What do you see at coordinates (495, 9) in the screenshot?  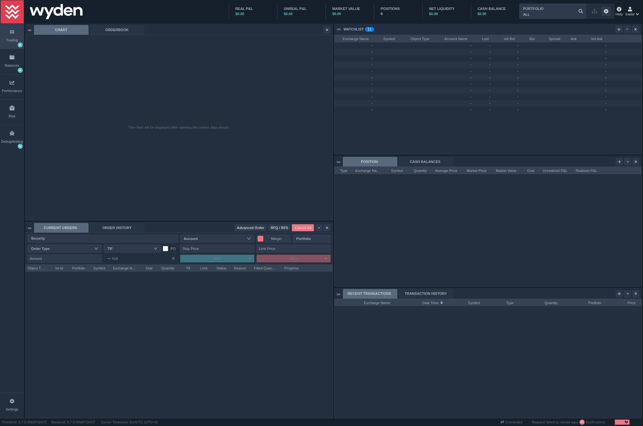 I see `div: CASH BALANCE` at bounding box center [495, 9].